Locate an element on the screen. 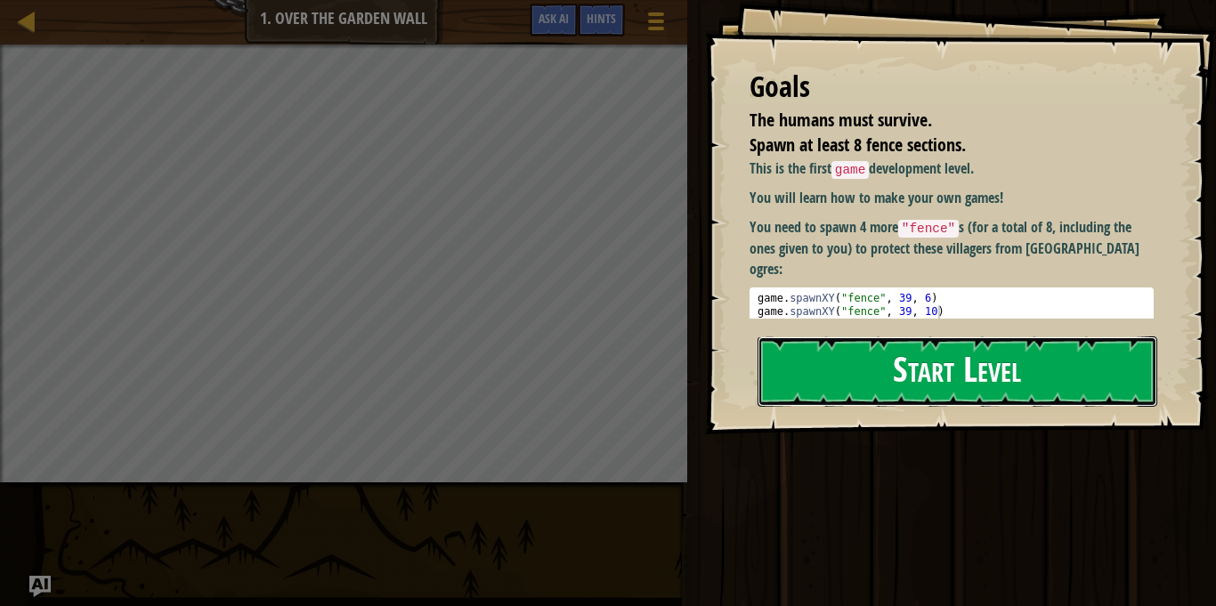 The width and height of the screenshot is (1216, 606). li: Spawn at least 8 fence sections. is located at coordinates (938, 145).